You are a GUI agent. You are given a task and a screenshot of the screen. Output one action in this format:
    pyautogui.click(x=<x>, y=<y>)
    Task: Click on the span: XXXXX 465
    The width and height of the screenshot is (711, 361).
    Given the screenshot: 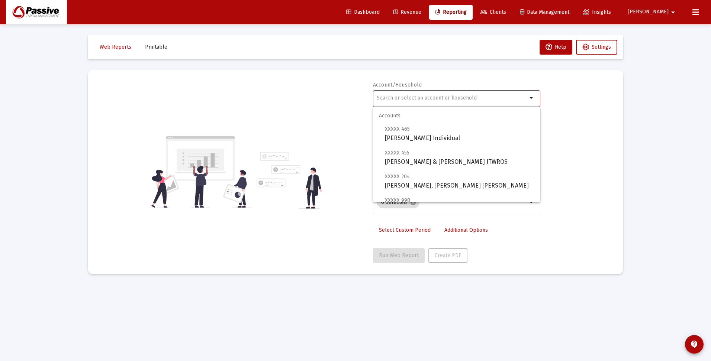 What is the action you would take?
    pyautogui.click(x=397, y=129)
    